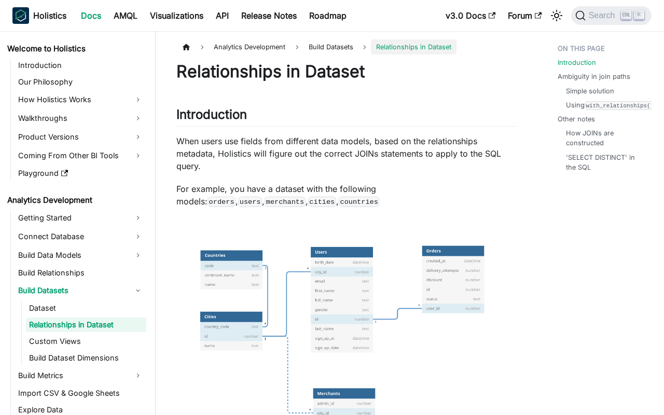 The width and height of the screenshot is (664, 415). What do you see at coordinates (322, 202) in the screenshot?
I see `code: cities` at bounding box center [322, 202].